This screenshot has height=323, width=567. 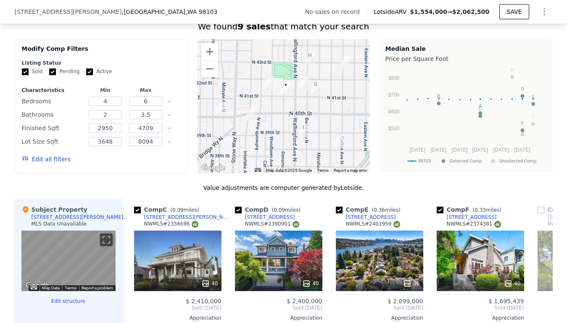 What do you see at coordinates (470, 12) in the screenshot?
I see `span: $2,062,500` at bounding box center [470, 12].